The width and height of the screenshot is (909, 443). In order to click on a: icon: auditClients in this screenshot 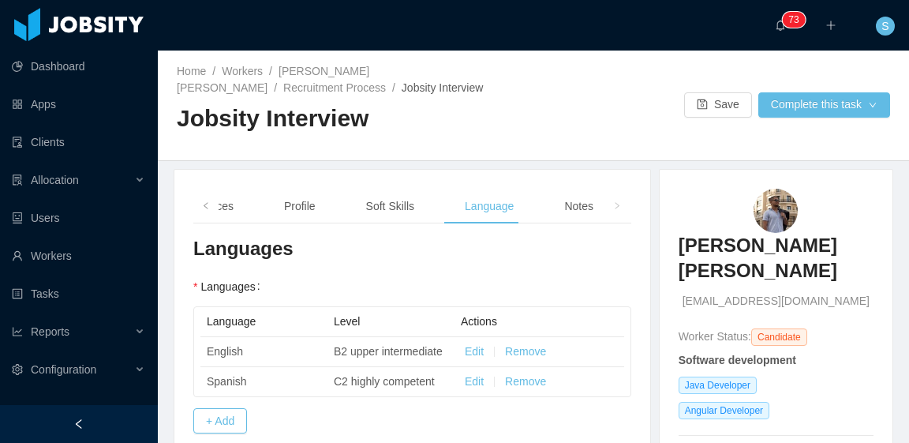, I will do `click(78, 142)`.